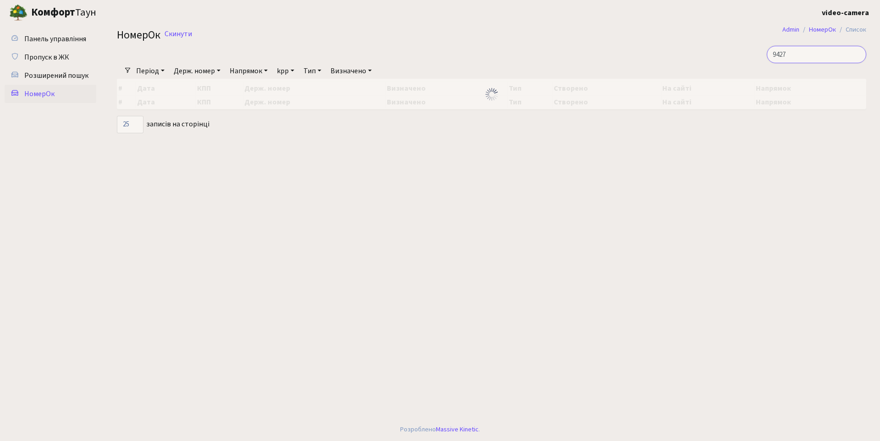 This screenshot has width=880, height=441. Describe the element at coordinates (791, 29) in the screenshot. I see `a: Admin` at that location.